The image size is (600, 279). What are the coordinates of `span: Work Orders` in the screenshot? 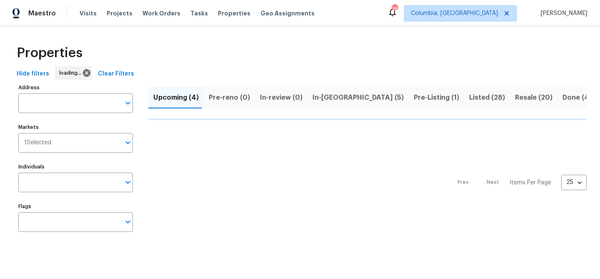 It's located at (161, 13).